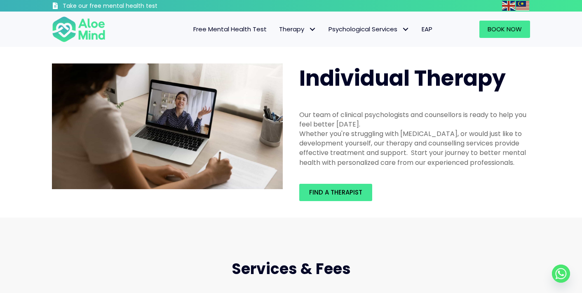 This screenshot has width=582, height=293. What do you see at coordinates (522, 6) in the screenshot?
I see `img: ms` at bounding box center [522, 6].